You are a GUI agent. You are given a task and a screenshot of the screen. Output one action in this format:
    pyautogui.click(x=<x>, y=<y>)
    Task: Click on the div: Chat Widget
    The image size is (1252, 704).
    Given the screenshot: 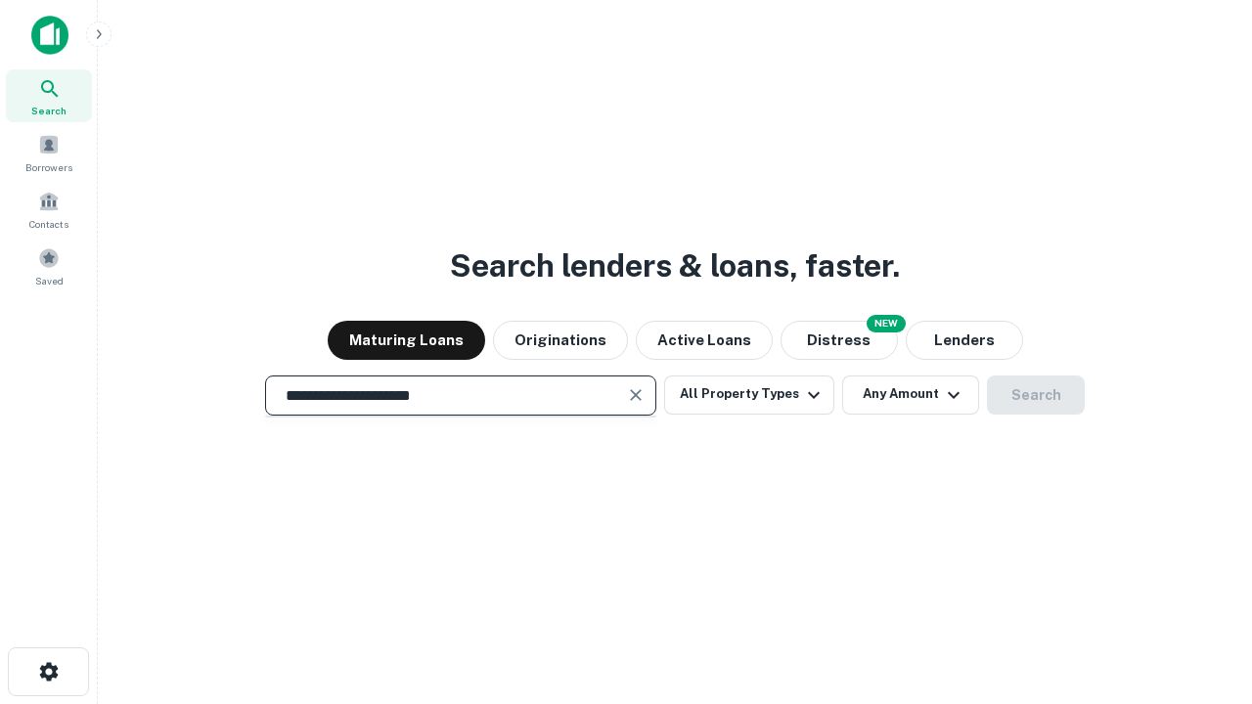 What is the action you would take?
    pyautogui.click(x=1203, y=595)
    